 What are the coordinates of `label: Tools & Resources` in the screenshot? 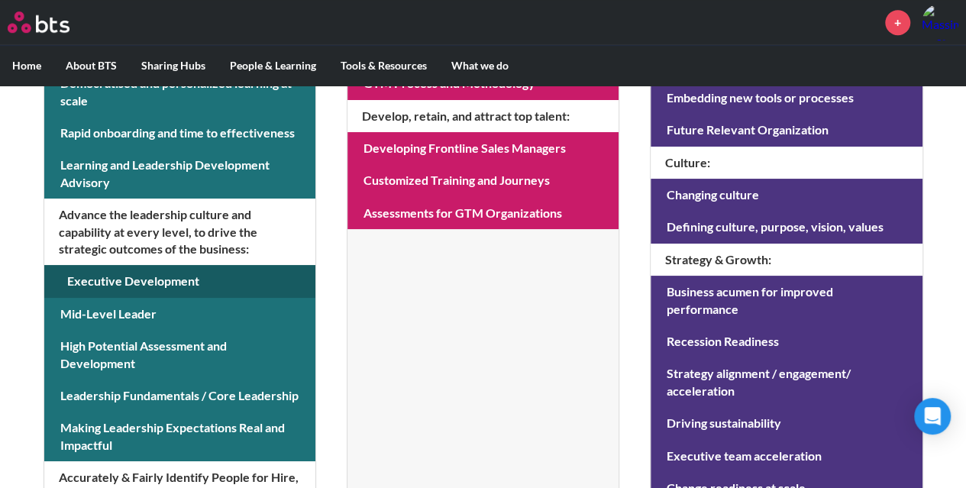 It's located at (384, 66).